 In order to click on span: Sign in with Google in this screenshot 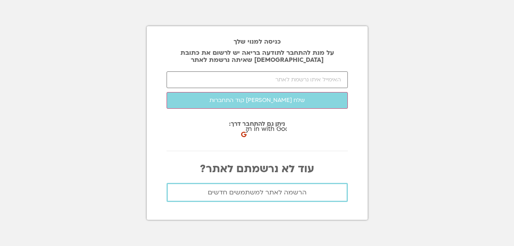, I will do `click(269, 129)`.